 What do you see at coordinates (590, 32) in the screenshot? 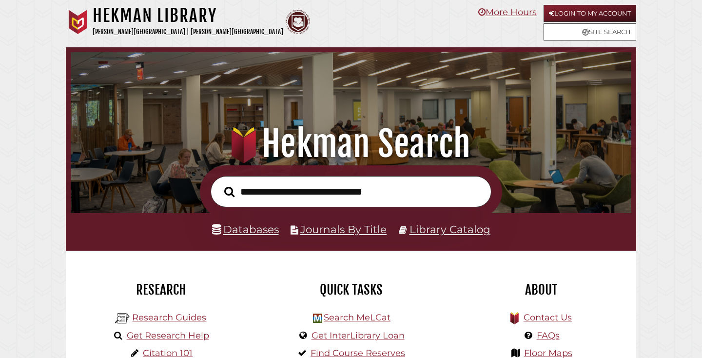
I see `a: Site Search` at bounding box center [590, 32].